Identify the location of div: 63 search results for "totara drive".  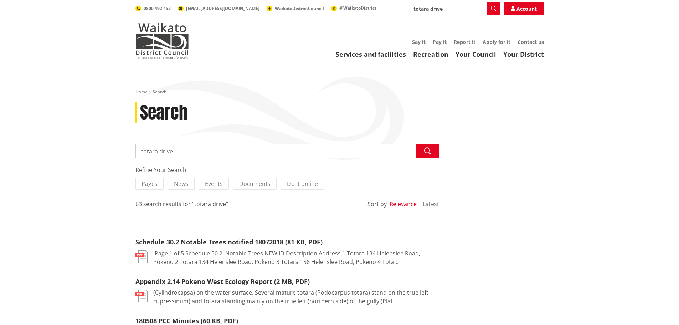
(182, 204).